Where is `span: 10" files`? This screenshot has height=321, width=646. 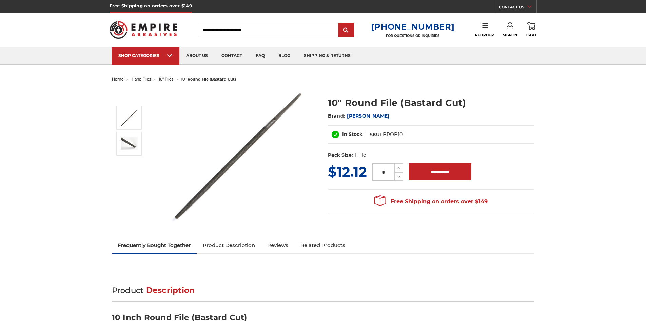 span: 10" files is located at coordinates (166, 79).